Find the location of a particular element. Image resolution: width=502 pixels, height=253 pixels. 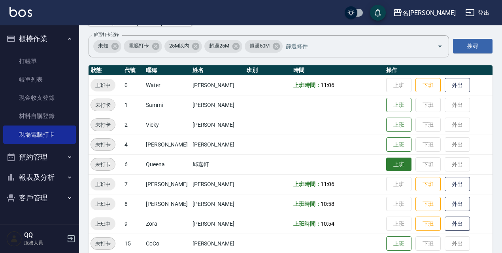

p: 服務人員 is located at coordinates (44, 242).